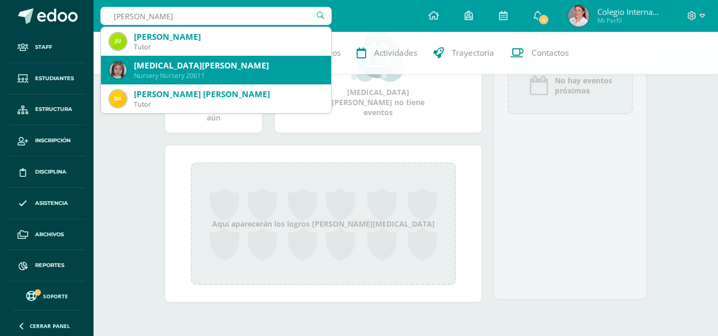  I want to click on span: No hay eventos próximos, so click(583, 86).